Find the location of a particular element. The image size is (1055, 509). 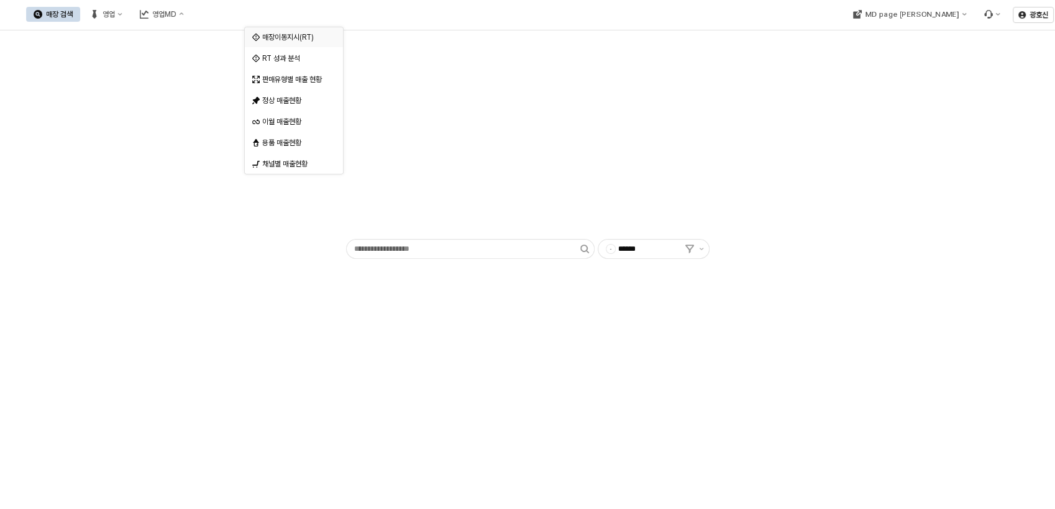

button: 영업 is located at coordinates (106, 14).